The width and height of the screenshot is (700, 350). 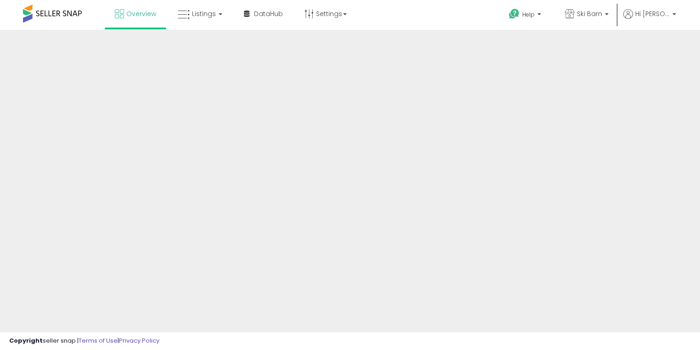 What do you see at coordinates (204, 14) in the screenshot?
I see `span: Listings` at bounding box center [204, 14].